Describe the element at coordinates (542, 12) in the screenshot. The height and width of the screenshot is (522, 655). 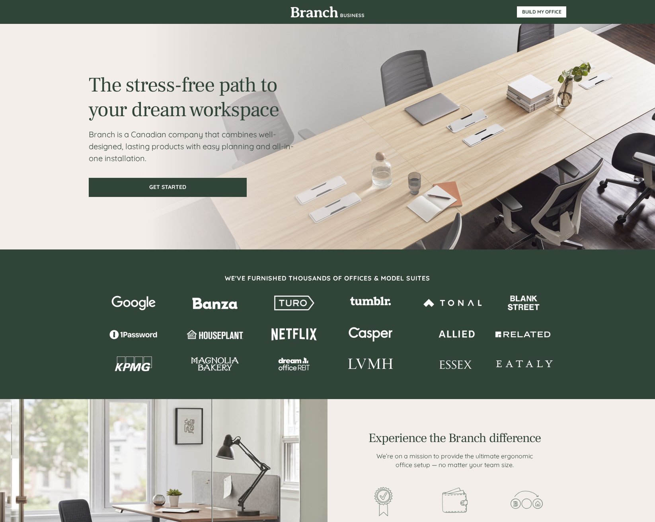
I see `span: BUILD MY OFFICE` at that location.